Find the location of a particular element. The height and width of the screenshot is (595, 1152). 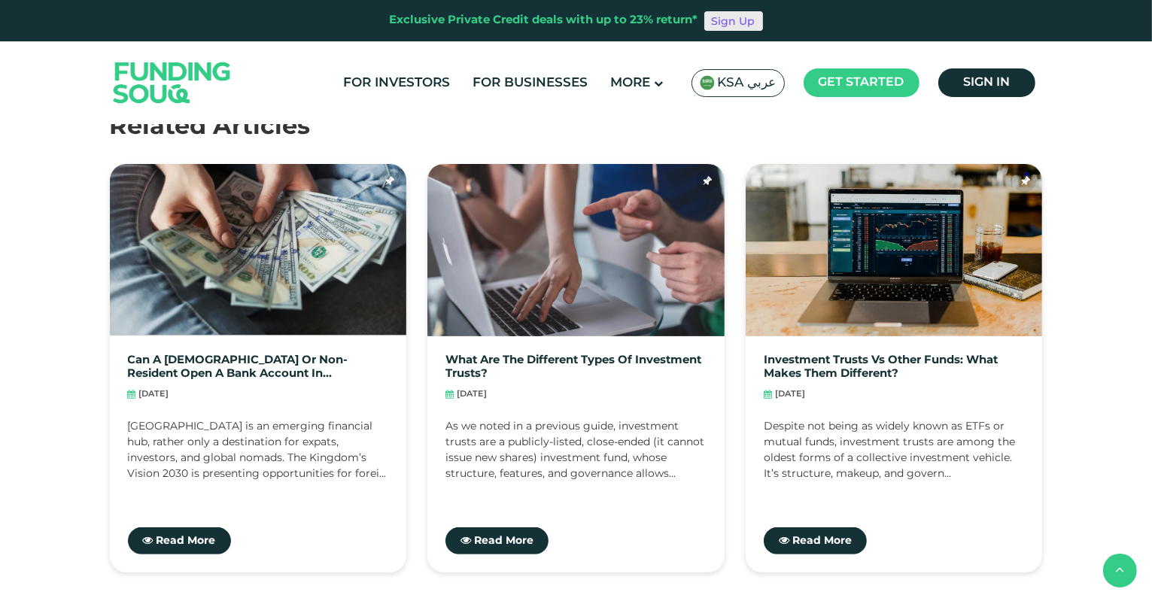

button: back is located at coordinates (1120, 570).